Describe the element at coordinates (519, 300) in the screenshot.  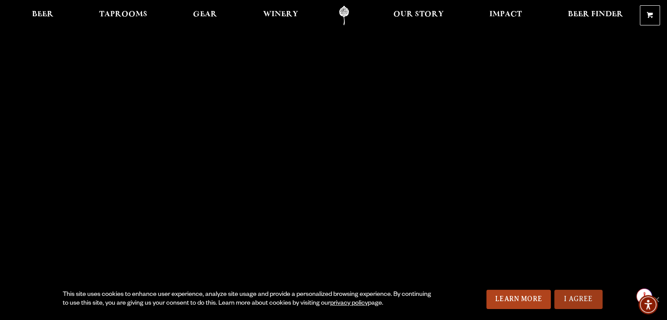
I see `a: Learn More` at that location.